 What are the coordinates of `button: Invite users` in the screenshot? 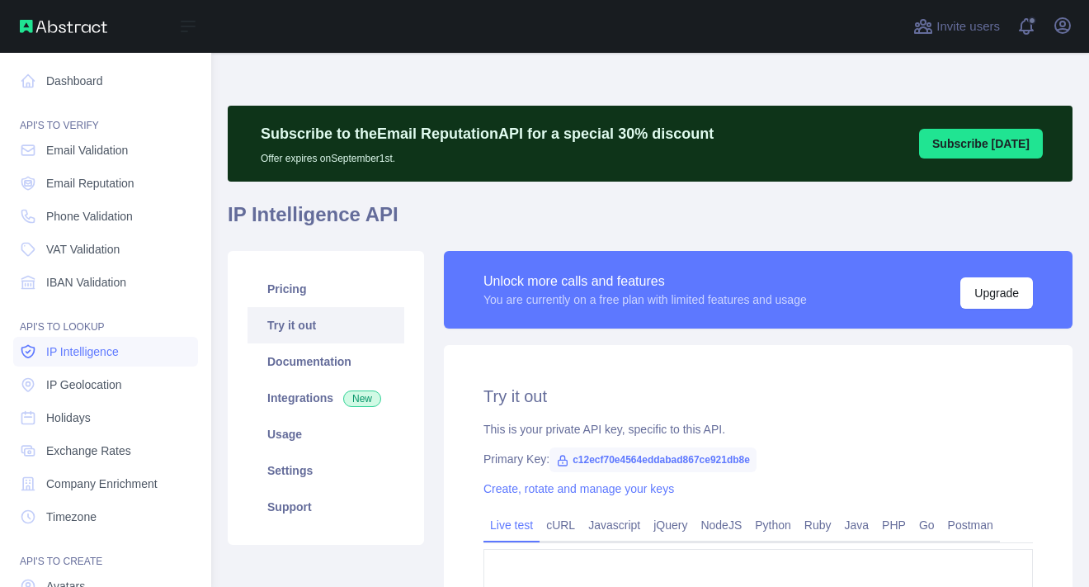 It's located at (956, 26).